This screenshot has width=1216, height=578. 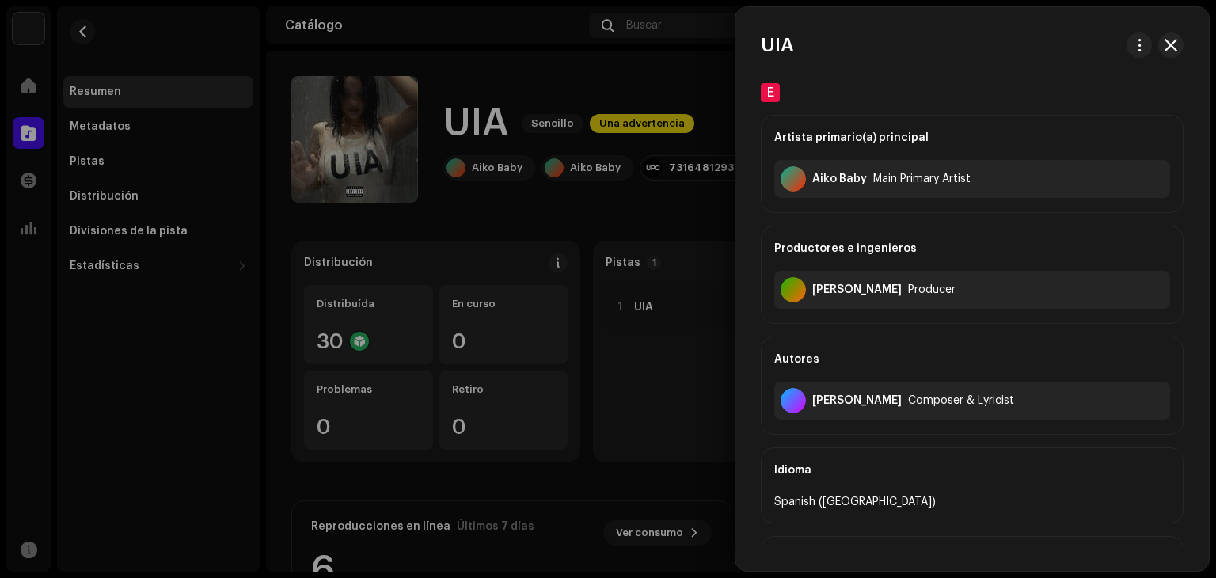 What do you see at coordinates (972, 138) in the screenshot?
I see `div: Artista primario(a) principal` at bounding box center [972, 138].